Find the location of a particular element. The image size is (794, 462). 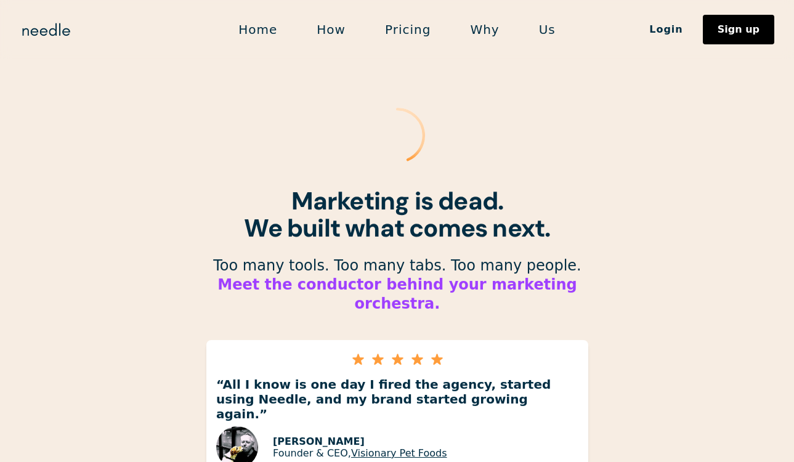

a: Home is located at coordinates (258, 30).